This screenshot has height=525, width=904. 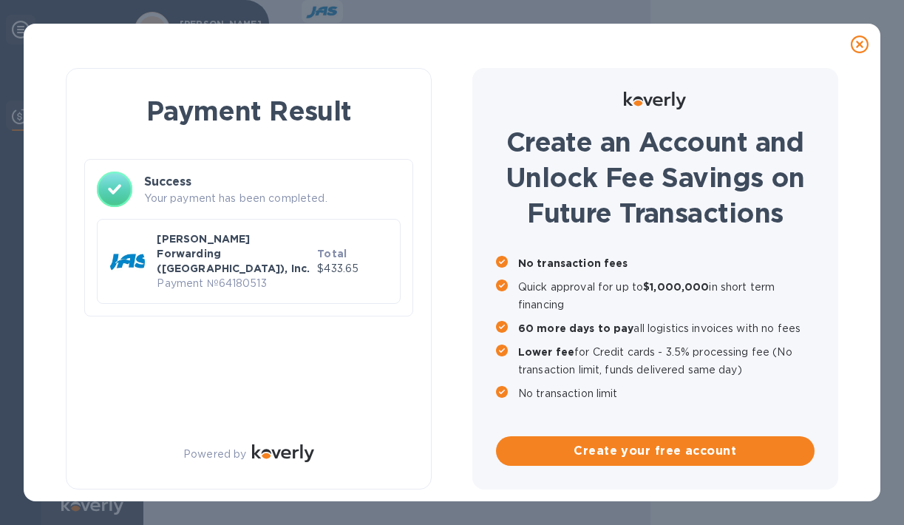 What do you see at coordinates (272, 198) in the screenshot?
I see `p: Your payment has been completed.` at bounding box center [272, 198].